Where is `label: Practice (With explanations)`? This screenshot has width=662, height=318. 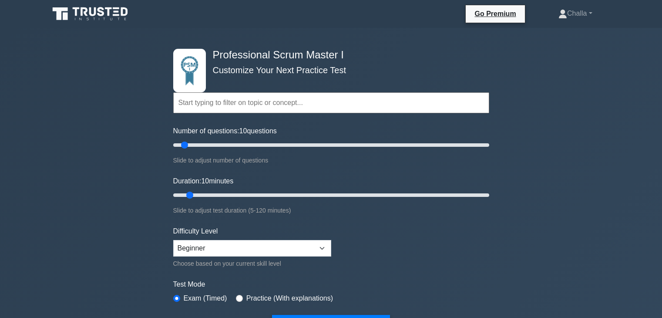 label: Practice (With explanations) is located at coordinates (290, 298).